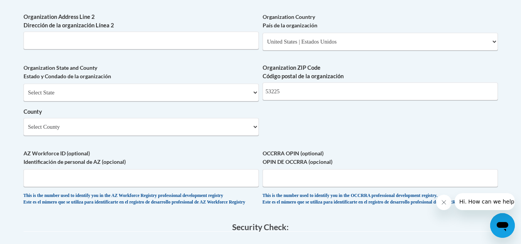  I want to click on label: Organization ZIP Code Código postal de la organización, so click(380, 72).